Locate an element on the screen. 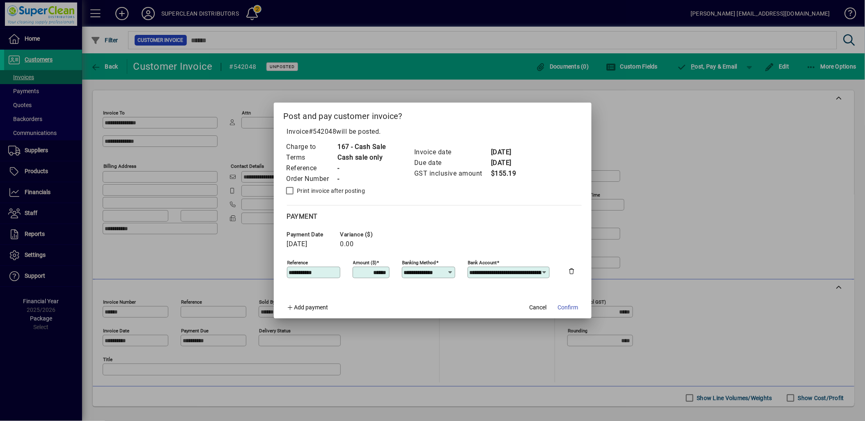  td: $155.19 is located at coordinates (507, 174).